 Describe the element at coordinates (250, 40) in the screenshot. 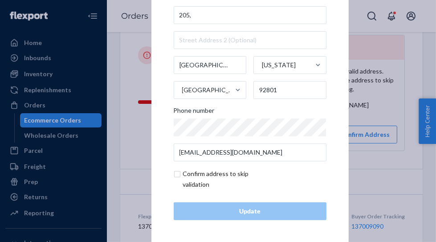

I see `input: Street Address 2 (Optional)` at that location.